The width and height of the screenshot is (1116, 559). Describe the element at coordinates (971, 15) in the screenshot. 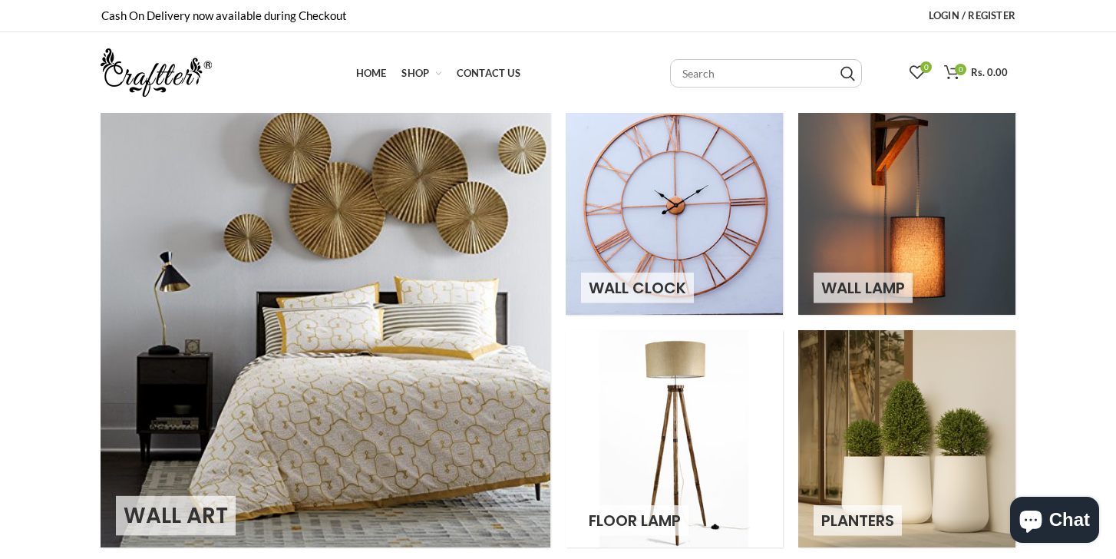

I see `span: Login / Register` at that location.